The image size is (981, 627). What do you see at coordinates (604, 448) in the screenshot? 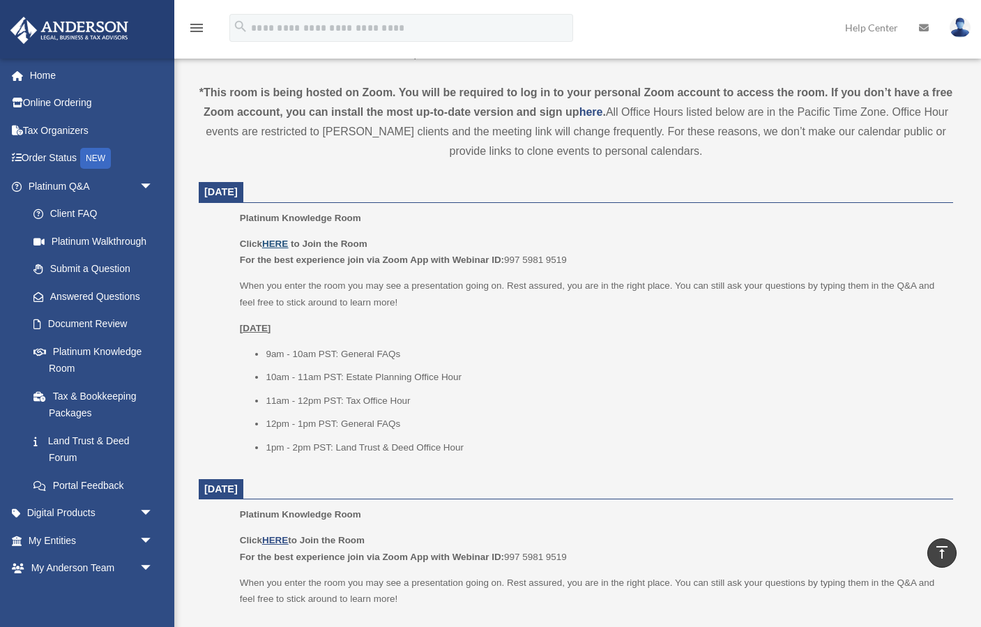
I see `li: 1pm - 2pm PST: Land Trust & Deed Office Hour` at bounding box center [604, 448].